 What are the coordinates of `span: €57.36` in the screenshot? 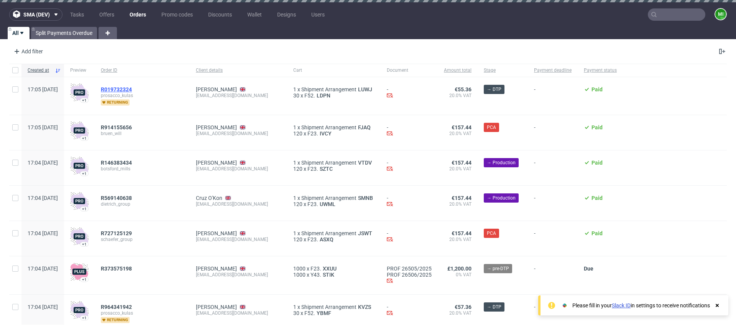 It's located at (463, 307).